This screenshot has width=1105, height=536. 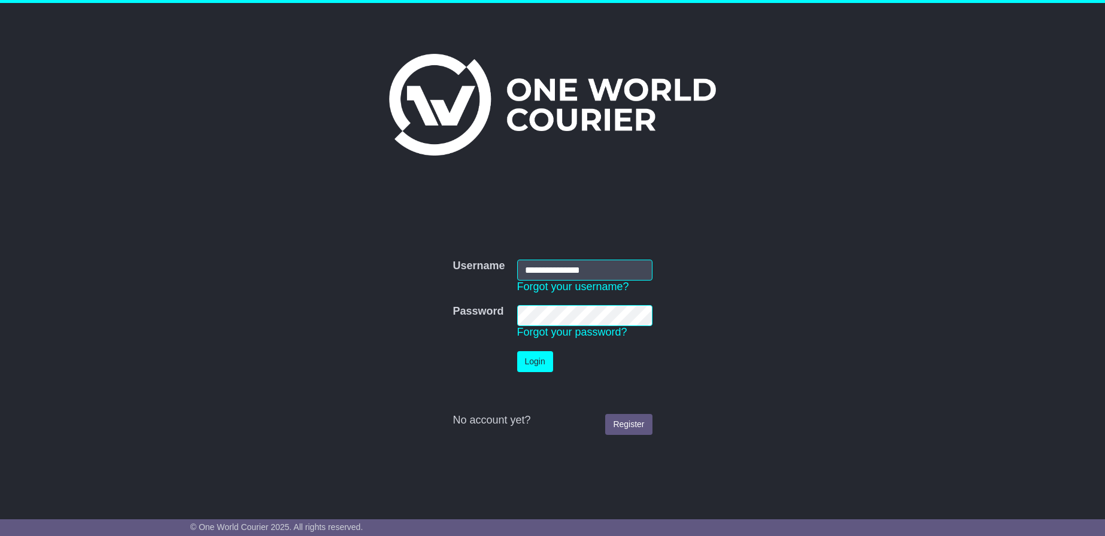 I want to click on label: Password, so click(x=478, y=312).